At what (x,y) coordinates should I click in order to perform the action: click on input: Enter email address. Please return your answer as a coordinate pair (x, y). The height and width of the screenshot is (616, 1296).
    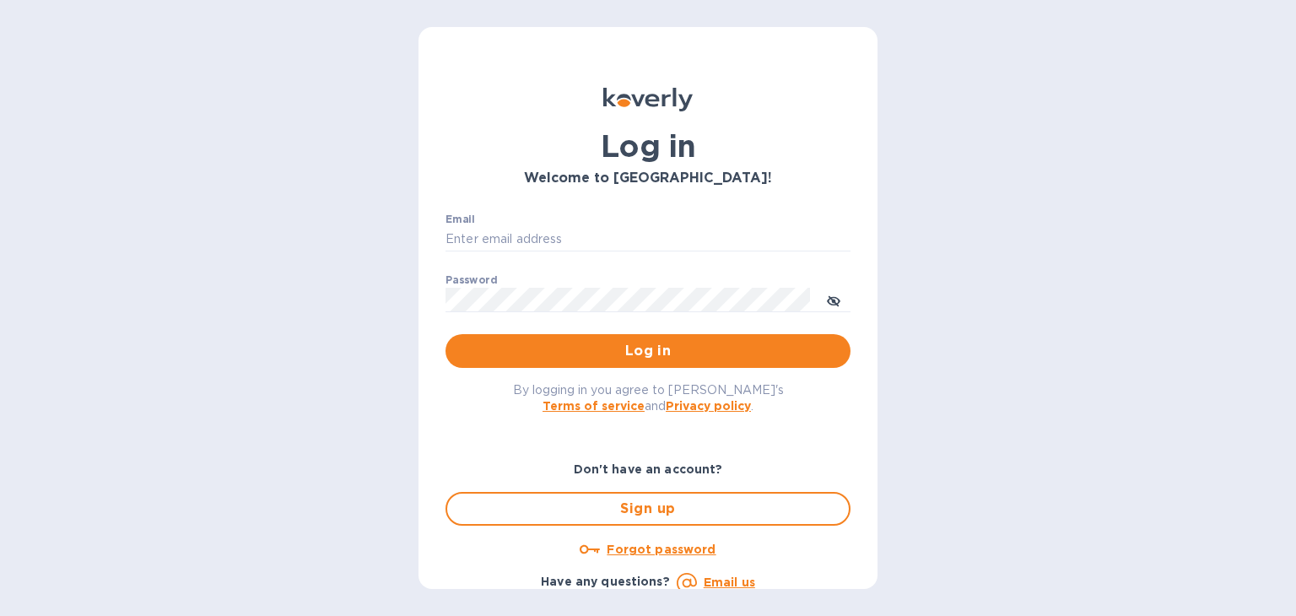
    Looking at the image, I should click on (648, 240).